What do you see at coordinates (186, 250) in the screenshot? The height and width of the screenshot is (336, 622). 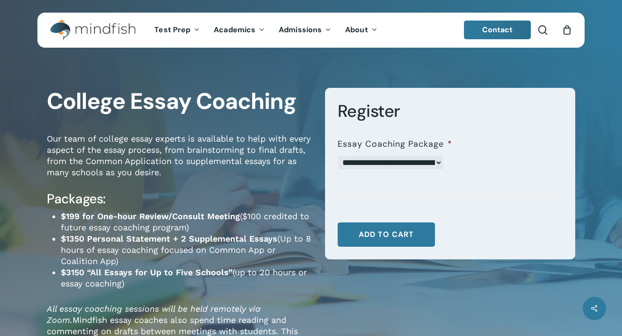 I see `li: (Up to 8 hours of essay coaching focused on Common App or Coalition App)` at bounding box center [186, 250].